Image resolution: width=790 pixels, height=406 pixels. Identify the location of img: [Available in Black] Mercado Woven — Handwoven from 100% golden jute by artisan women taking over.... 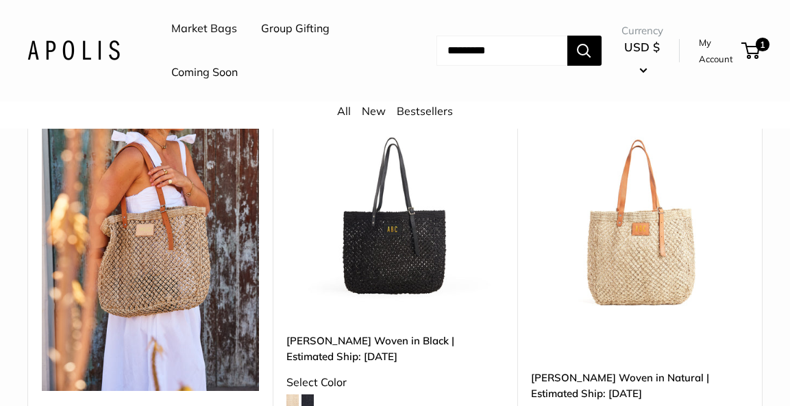
(150, 247).